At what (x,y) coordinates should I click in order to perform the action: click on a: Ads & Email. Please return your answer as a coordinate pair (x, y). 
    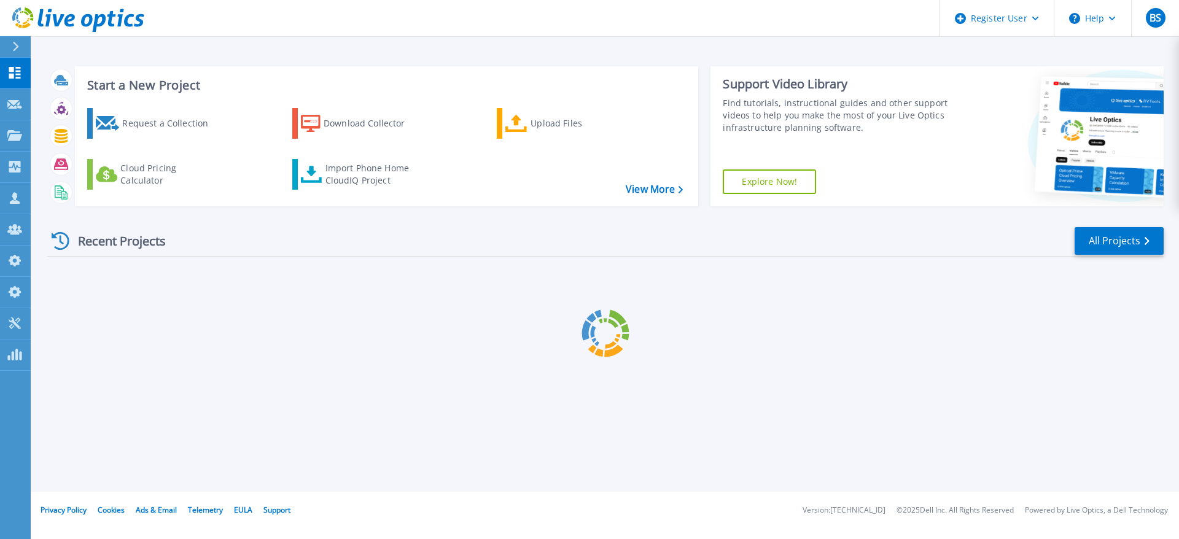
    Looking at the image, I should click on (156, 510).